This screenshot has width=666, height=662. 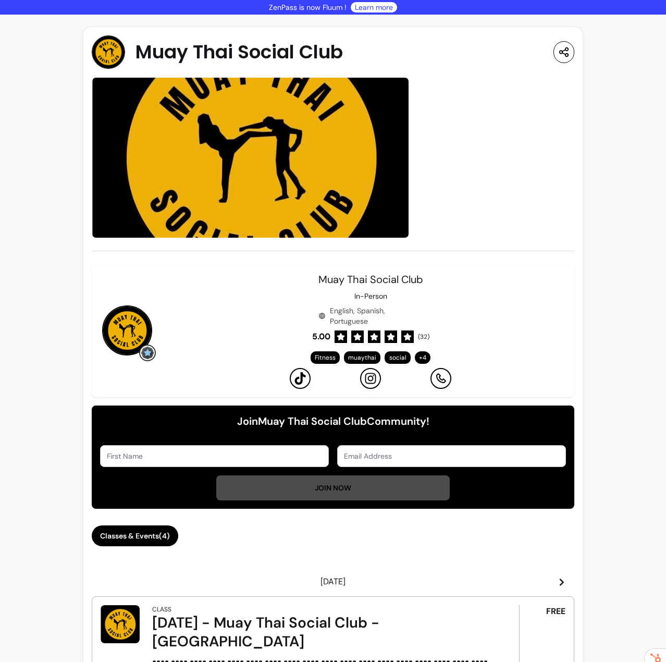 I want to click on span: muaythai, so click(x=362, y=358).